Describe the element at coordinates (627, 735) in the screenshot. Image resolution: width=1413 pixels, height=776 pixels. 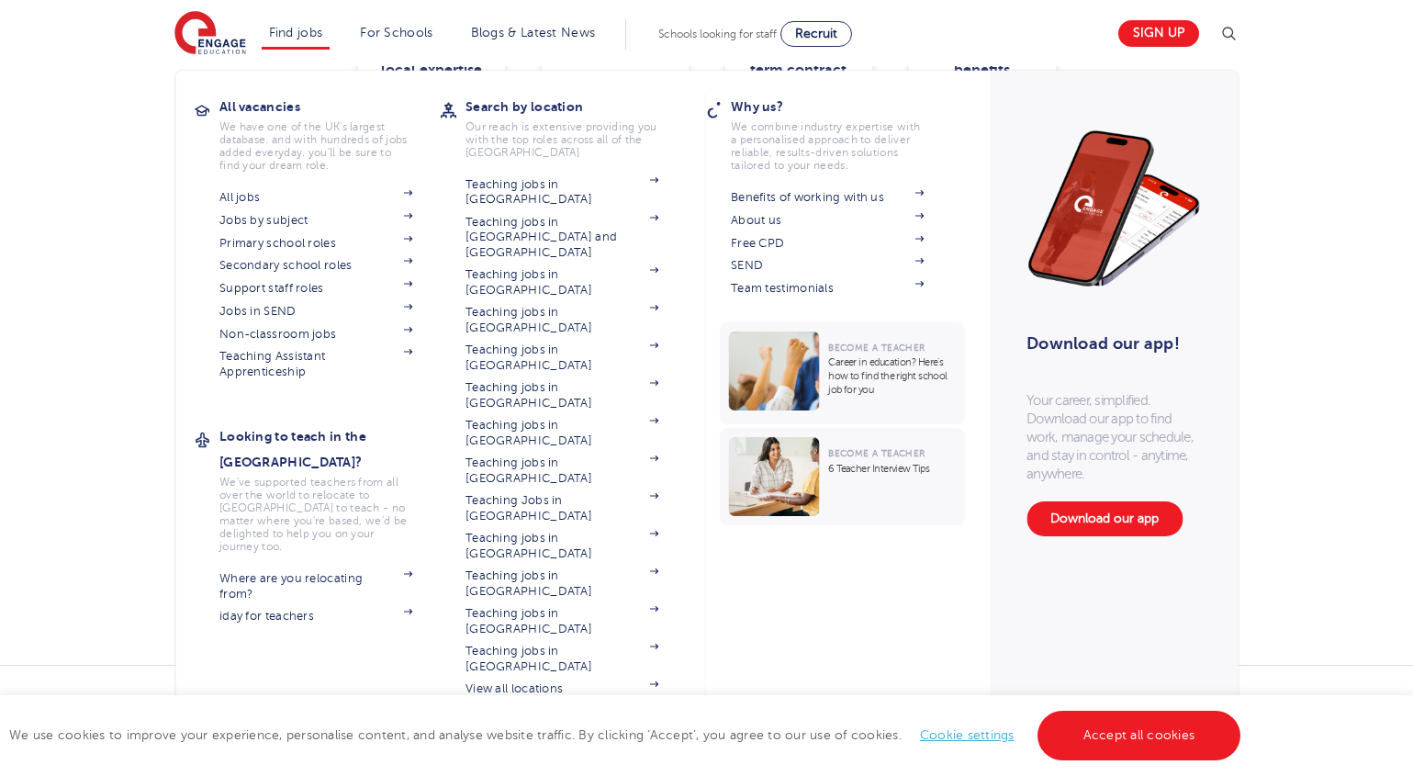
I see `span: We use cookies to improve your experience, personalise content, and analyse website traffic. By c...` at that location.